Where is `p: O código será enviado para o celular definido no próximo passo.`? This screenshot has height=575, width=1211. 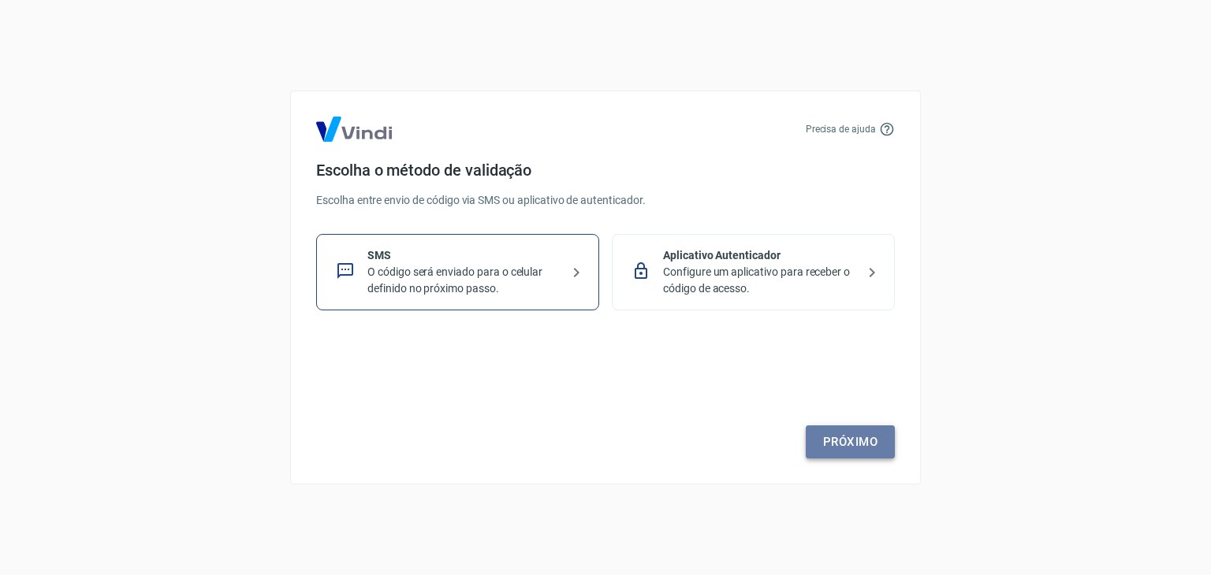
p: O código será enviado para o celular definido no próximo passo. is located at coordinates (463, 281).